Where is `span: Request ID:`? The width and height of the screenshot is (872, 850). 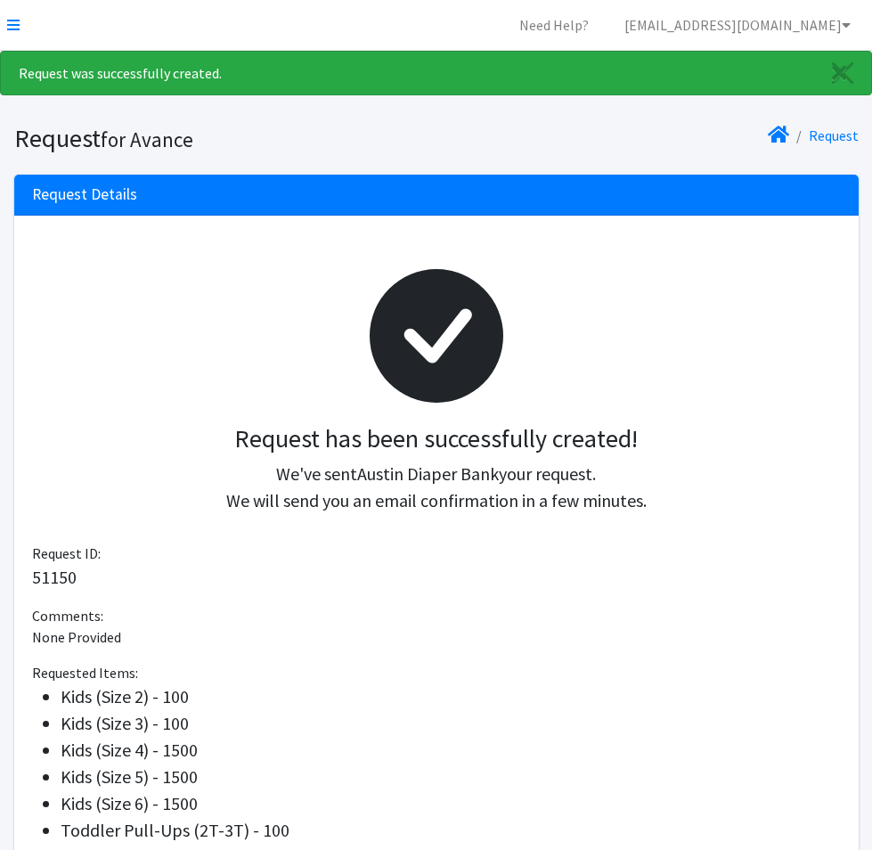
span: Request ID: is located at coordinates (66, 553).